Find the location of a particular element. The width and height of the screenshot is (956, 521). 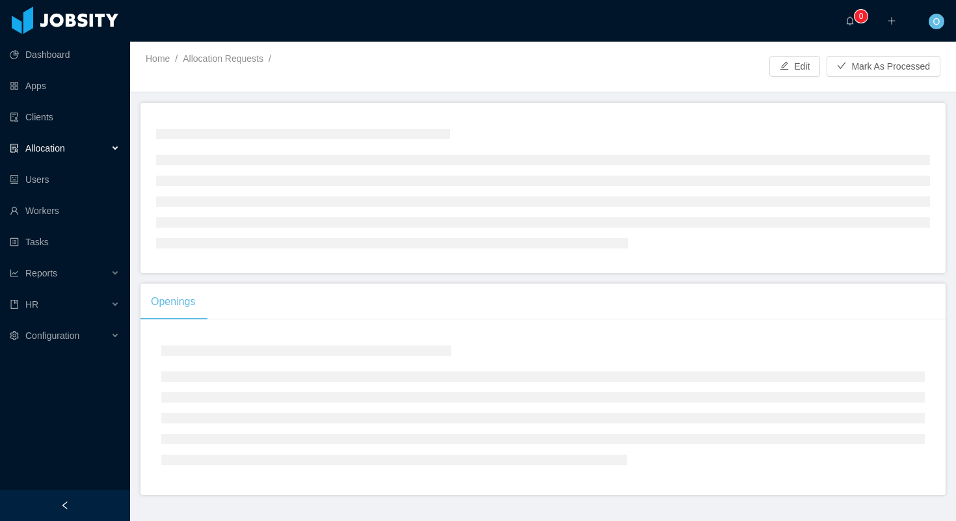

button: icon: editEdit is located at coordinates (794, 66).